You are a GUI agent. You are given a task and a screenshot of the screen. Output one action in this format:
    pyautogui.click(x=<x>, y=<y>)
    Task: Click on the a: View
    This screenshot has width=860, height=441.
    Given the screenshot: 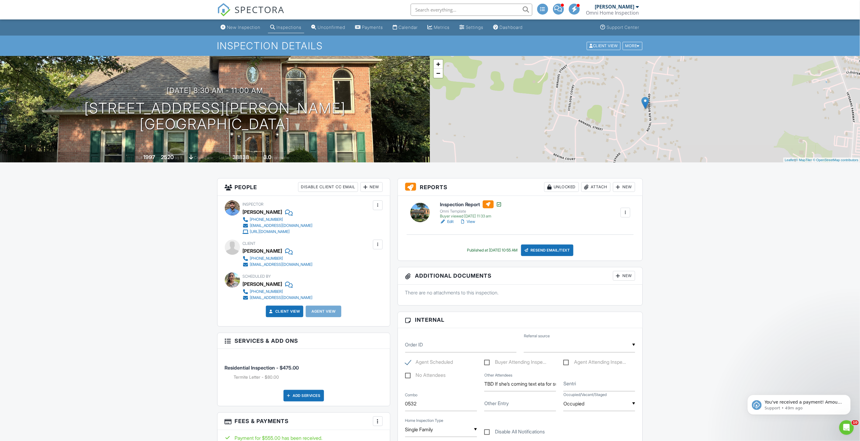 What is the action you would take?
    pyautogui.click(x=467, y=222)
    